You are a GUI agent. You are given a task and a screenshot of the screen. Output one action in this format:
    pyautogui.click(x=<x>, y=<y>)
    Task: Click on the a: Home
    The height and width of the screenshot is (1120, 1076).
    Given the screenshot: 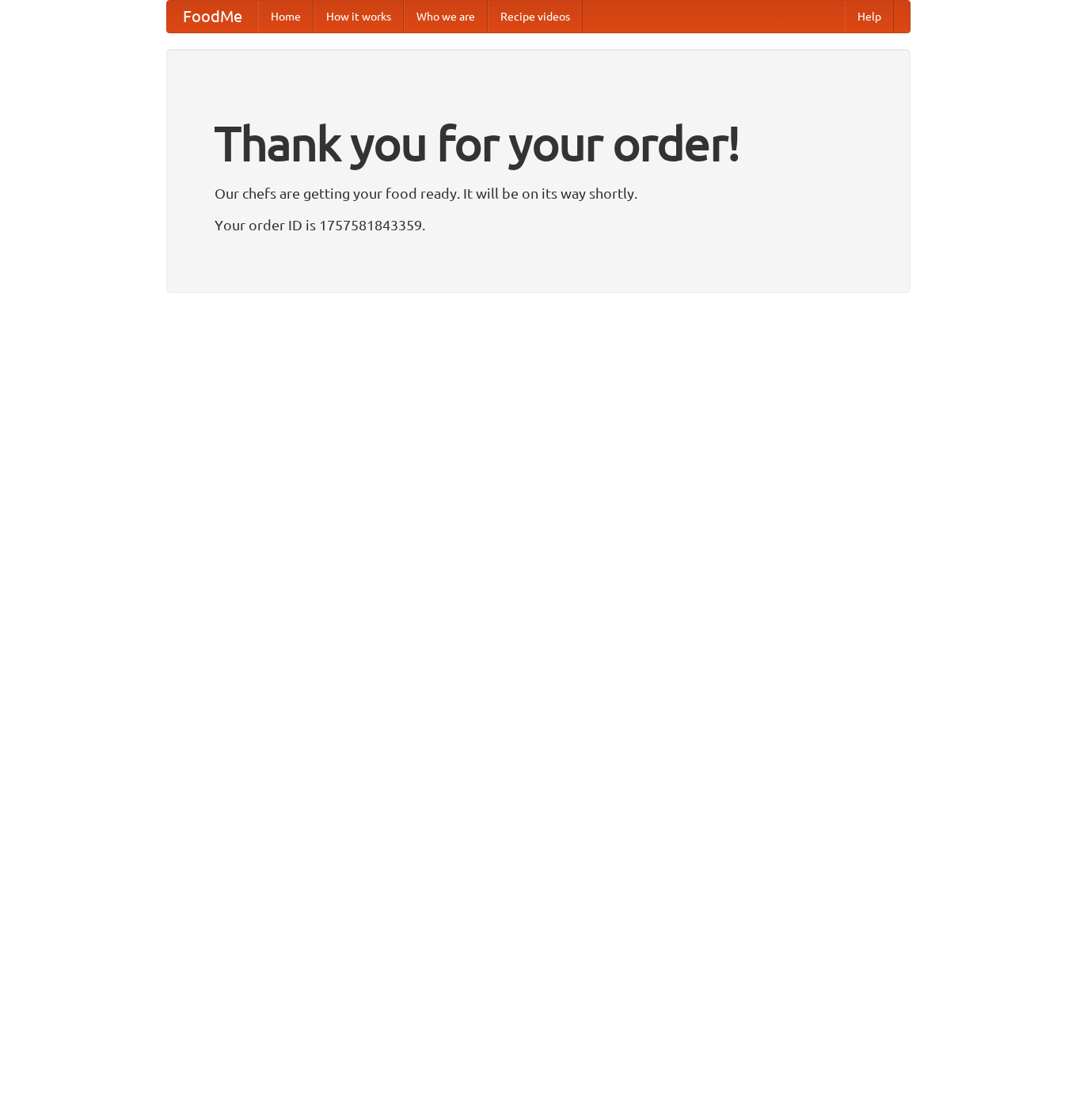 What is the action you would take?
    pyautogui.click(x=286, y=17)
    